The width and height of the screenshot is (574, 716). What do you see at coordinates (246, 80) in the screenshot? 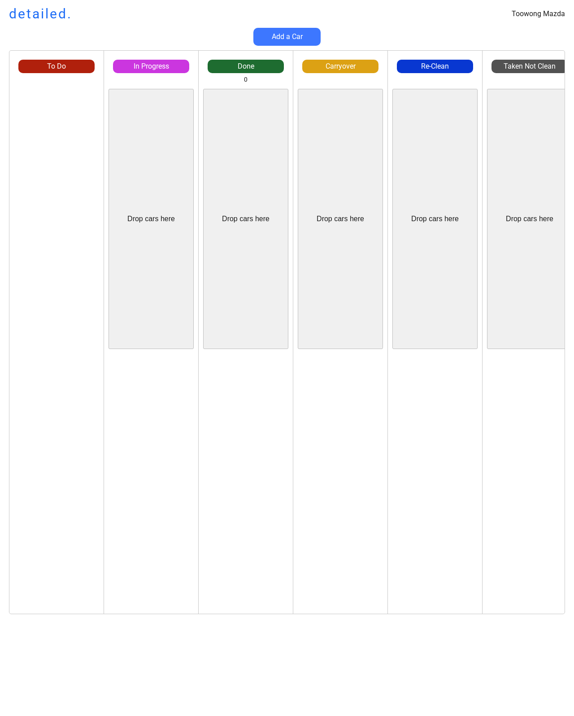
I see `div: 0` at bounding box center [246, 80].